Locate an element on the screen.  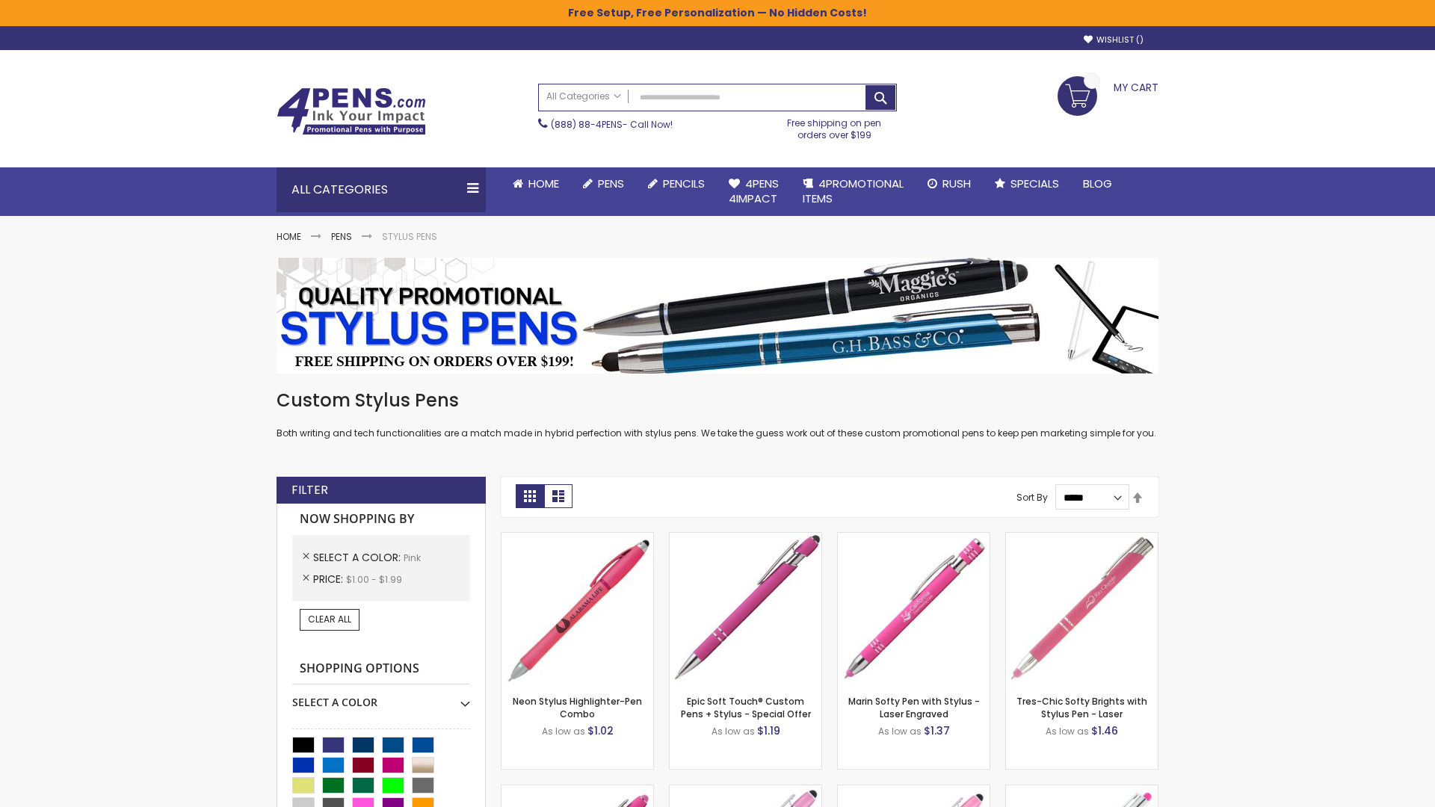
img: Marin Softy Pen with Stylus - Laser Engraved-Pink is located at coordinates (913, 608).